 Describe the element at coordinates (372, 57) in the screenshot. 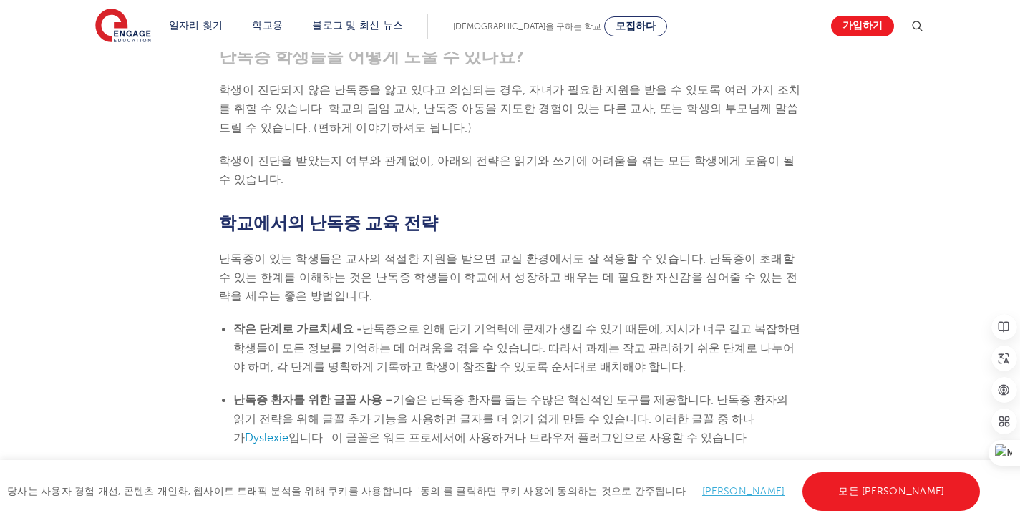

I see `font: 난독증 학생들을 어떻게 도울 수 있나요?` at that location.